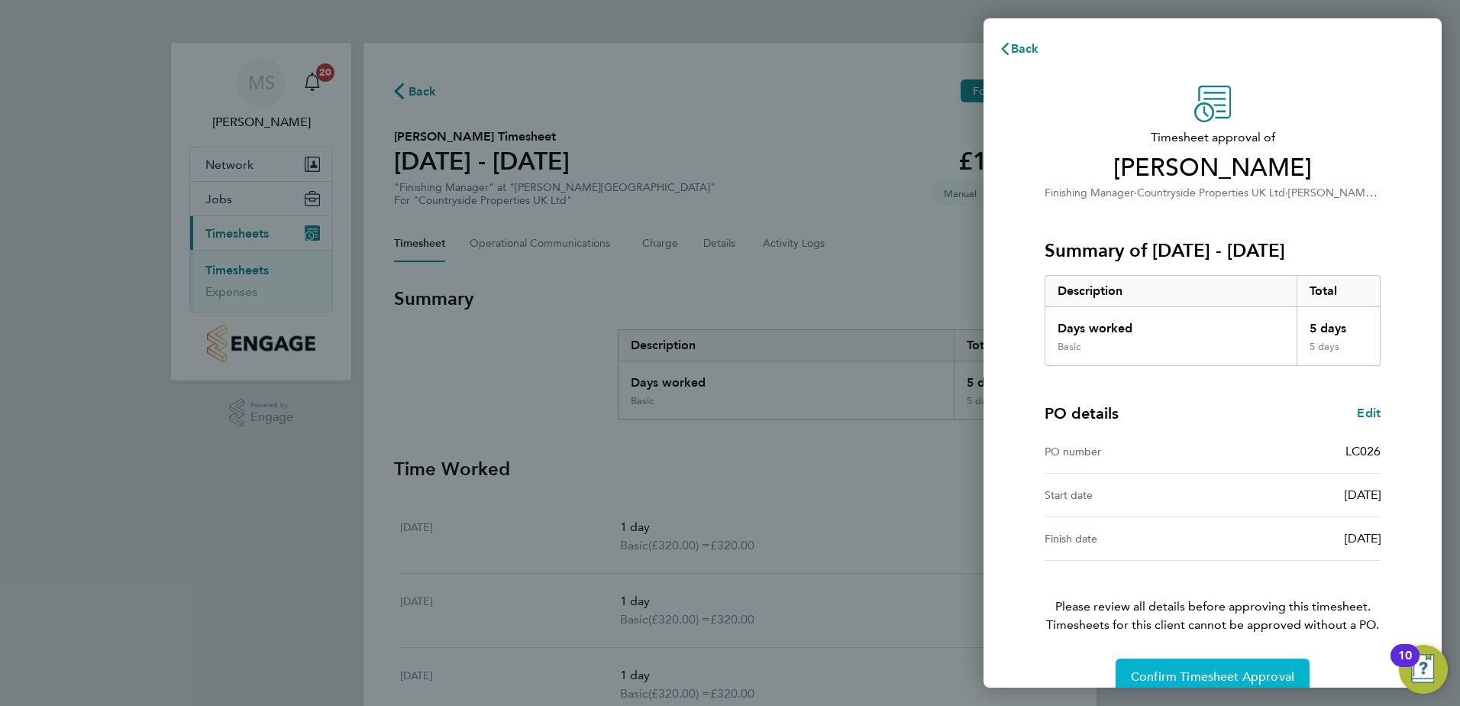 Image resolution: width=1460 pixels, height=706 pixels. Describe the element at coordinates (1129, 451) in the screenshot. I see `div: PO number` at that location.